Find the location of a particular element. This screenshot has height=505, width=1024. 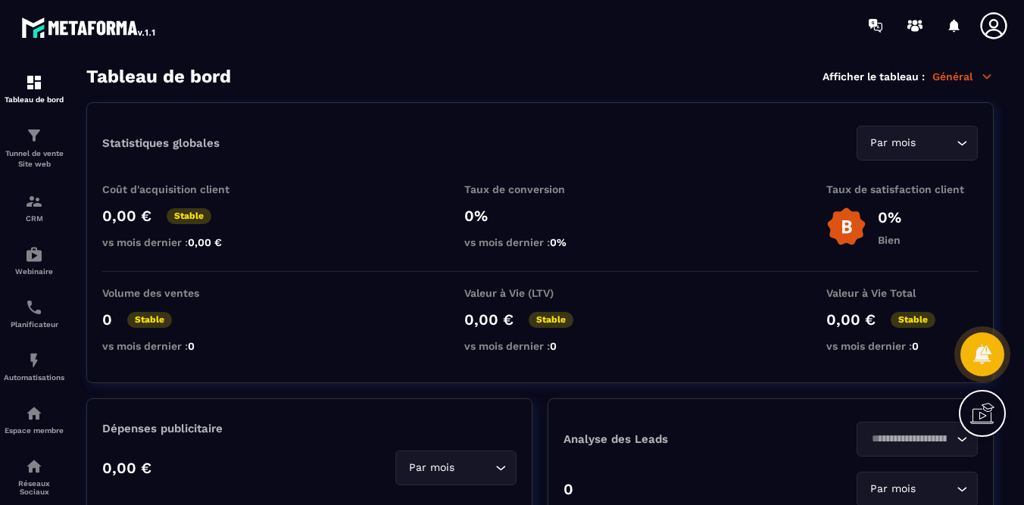

p: Tableau de bord is located at coordinates (34, 99).